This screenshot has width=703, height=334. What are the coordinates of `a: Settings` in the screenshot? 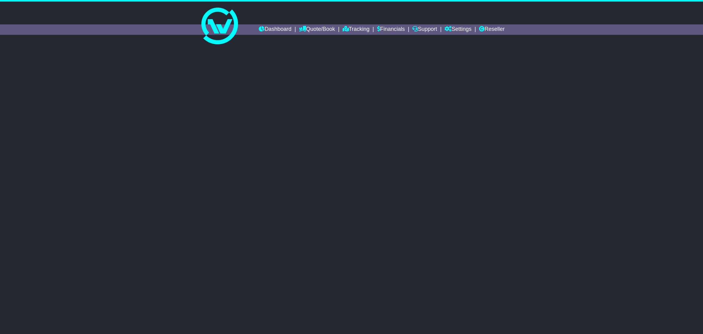 It's located at (458, 30).